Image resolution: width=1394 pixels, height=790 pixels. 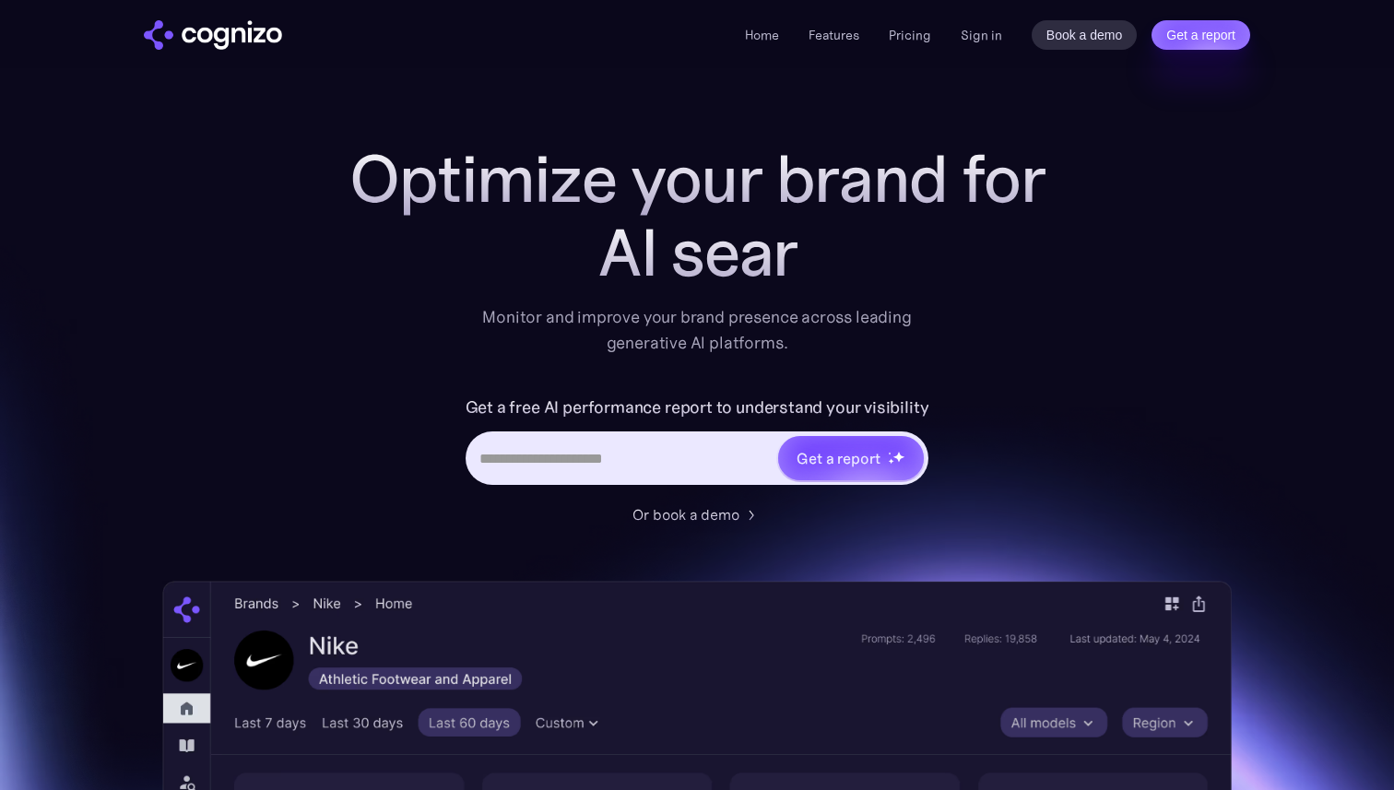 What do you see at coordinates (697, 253) in the screenshot?
I see `div: AI sear` at bounding box center [697, 253].